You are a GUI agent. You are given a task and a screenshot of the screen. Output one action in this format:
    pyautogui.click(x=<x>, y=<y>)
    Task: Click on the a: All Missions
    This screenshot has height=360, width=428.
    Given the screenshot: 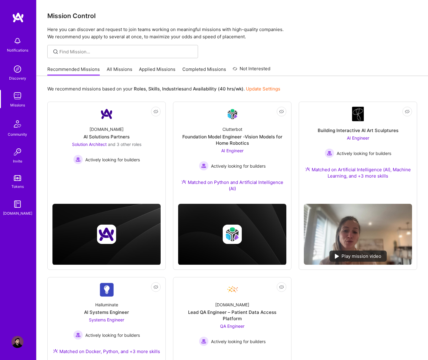 What is the action you would take?
    pyautogui.click(x=119, y=71)
    